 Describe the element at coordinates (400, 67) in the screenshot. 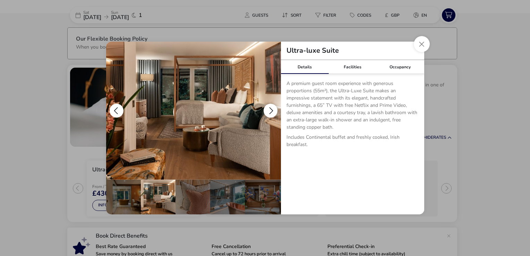

I see `div: Occupancy` at that location.